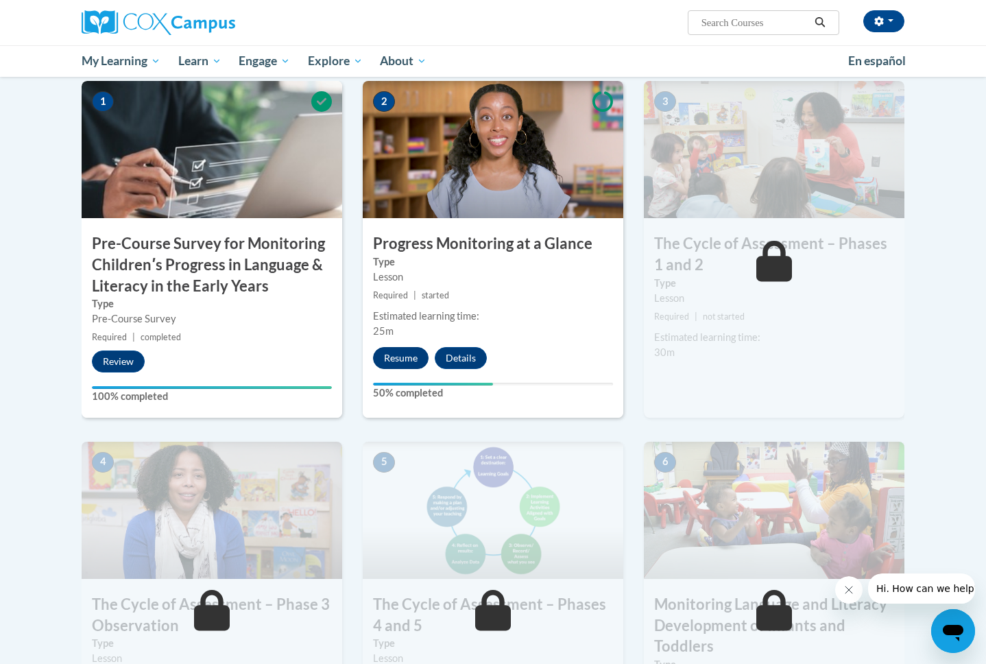 The height and width of the screenshot is (664, 986). I want to click on span: 5, so click(384, 462).